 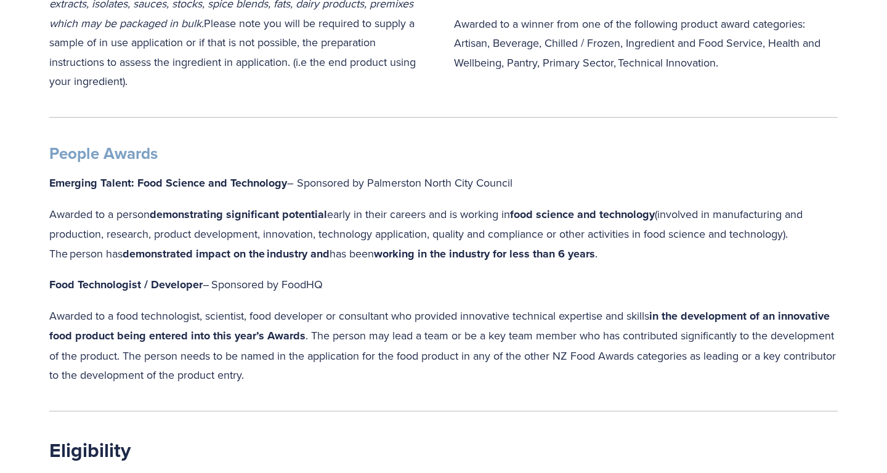 What do you see at coordinates (645, 43) in the screenshot?
I see `p: Awarded to a winner from one of the following product award categories: Artisan, Beverage, Chille...` at bounding box center [645, 43].